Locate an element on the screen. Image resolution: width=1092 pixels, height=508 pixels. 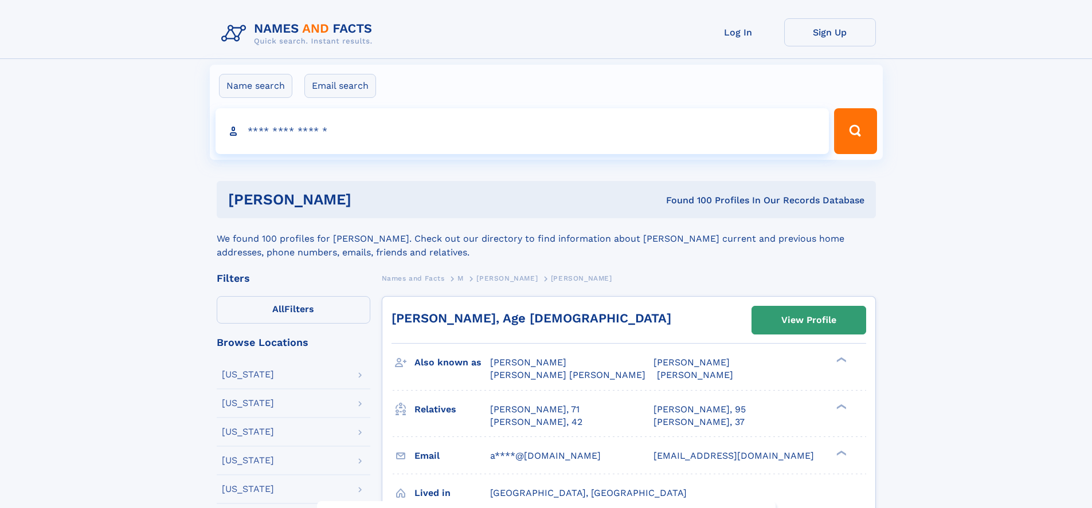
div: Filters is located at coordinates (293, 278).